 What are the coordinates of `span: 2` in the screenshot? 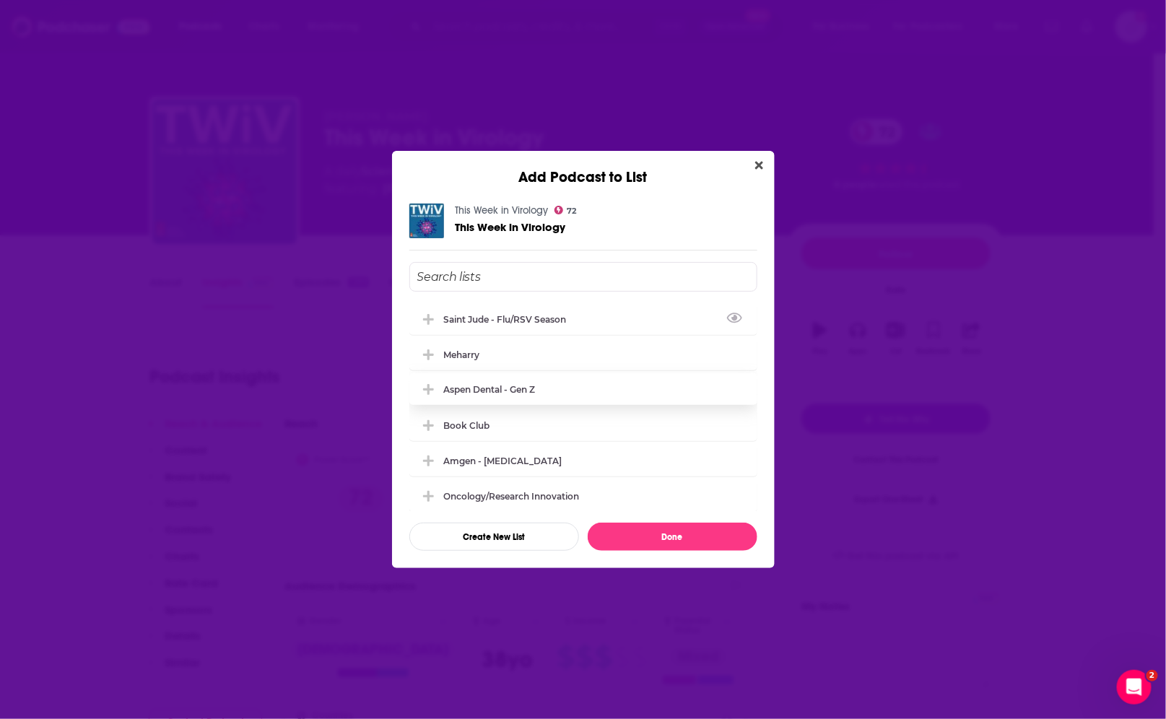 It's located at (1153, 676).